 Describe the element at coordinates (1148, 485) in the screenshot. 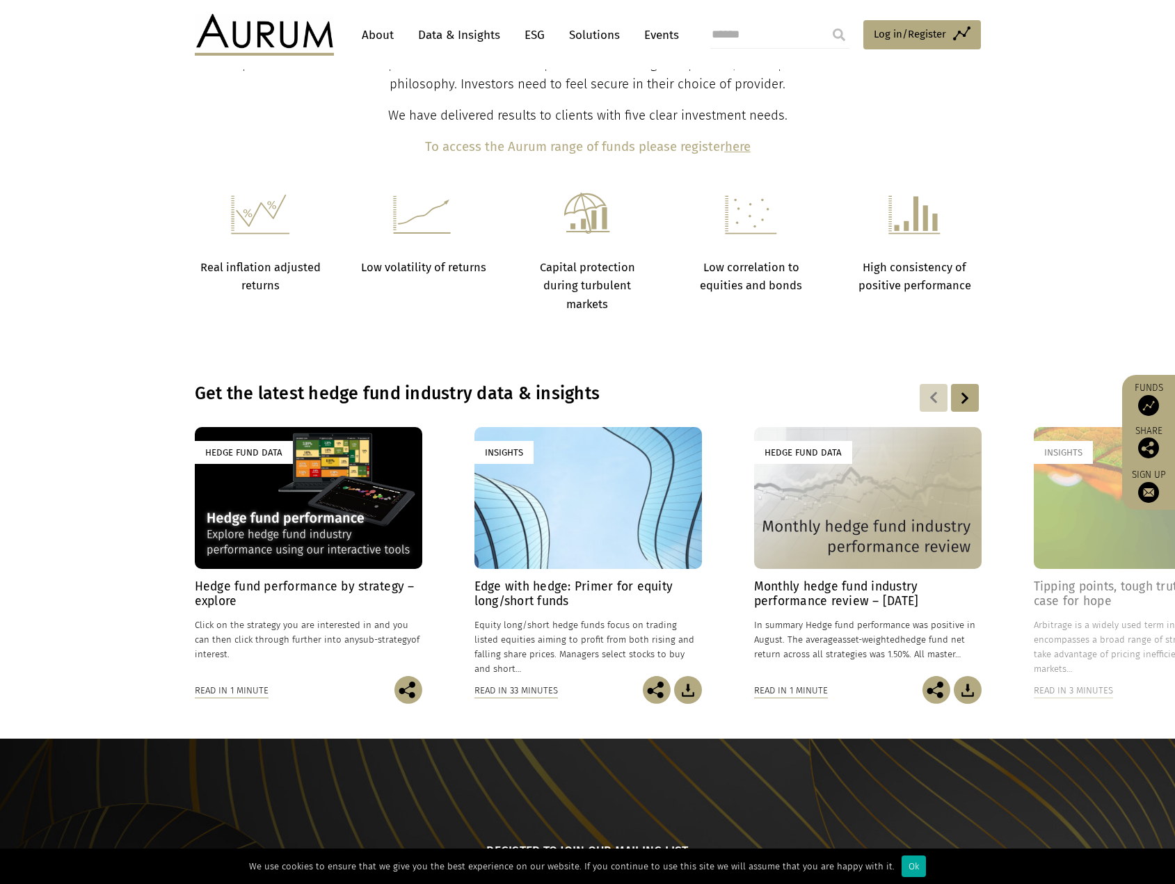

I see `a: Sign up` at that location.